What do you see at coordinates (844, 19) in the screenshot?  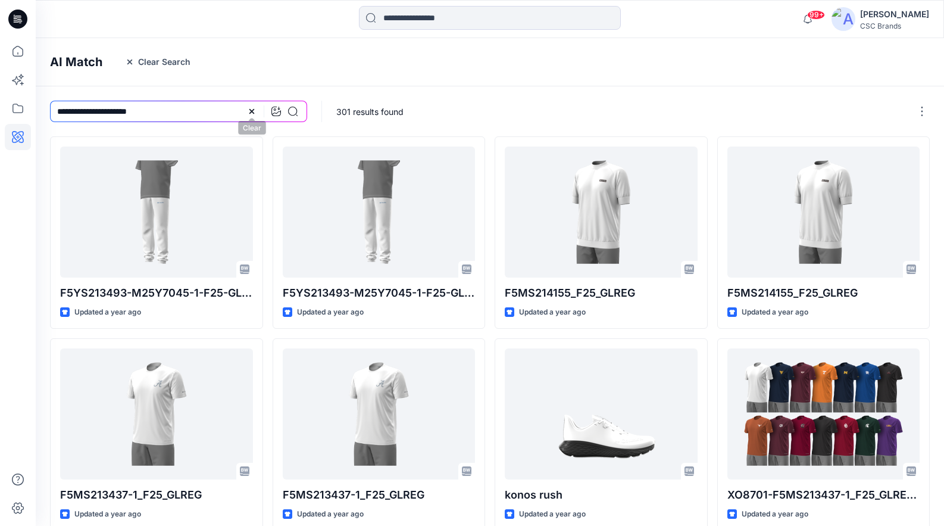 I see `img: avatar` at bounding box center [844, 19].